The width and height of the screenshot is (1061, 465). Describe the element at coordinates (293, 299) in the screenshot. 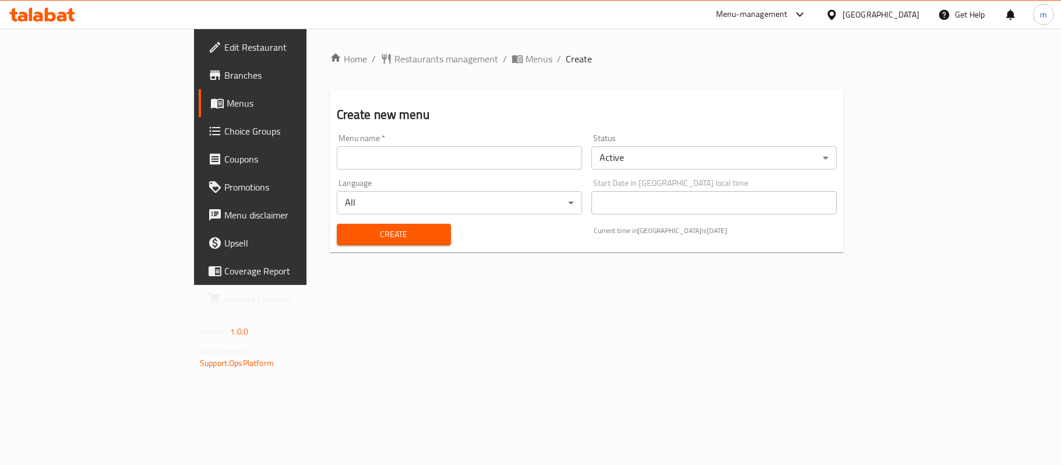

I see `span: Grocery Checklist` at that location.